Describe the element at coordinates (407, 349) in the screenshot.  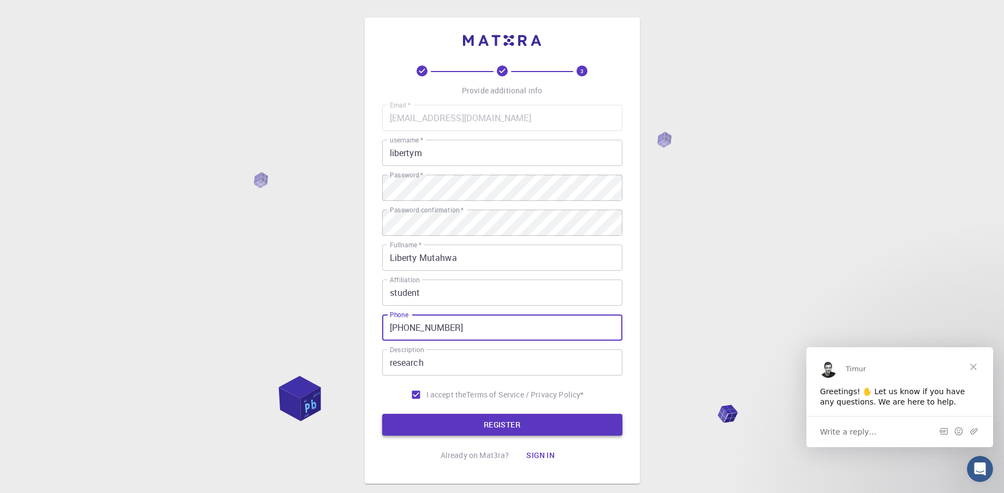
I see `label: Description` at that location.